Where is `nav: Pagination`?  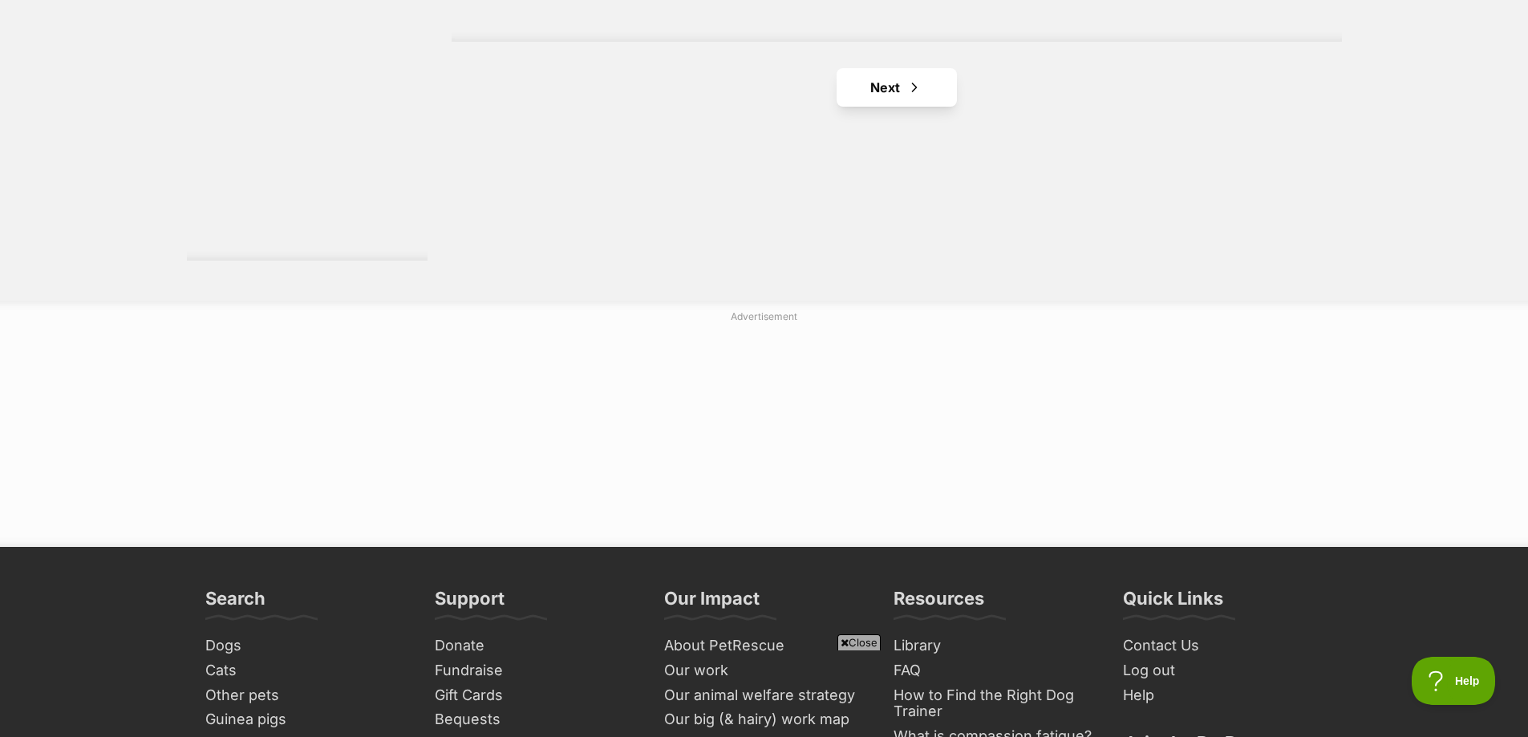
nav: Pagination is located at coordinates (897, 87).